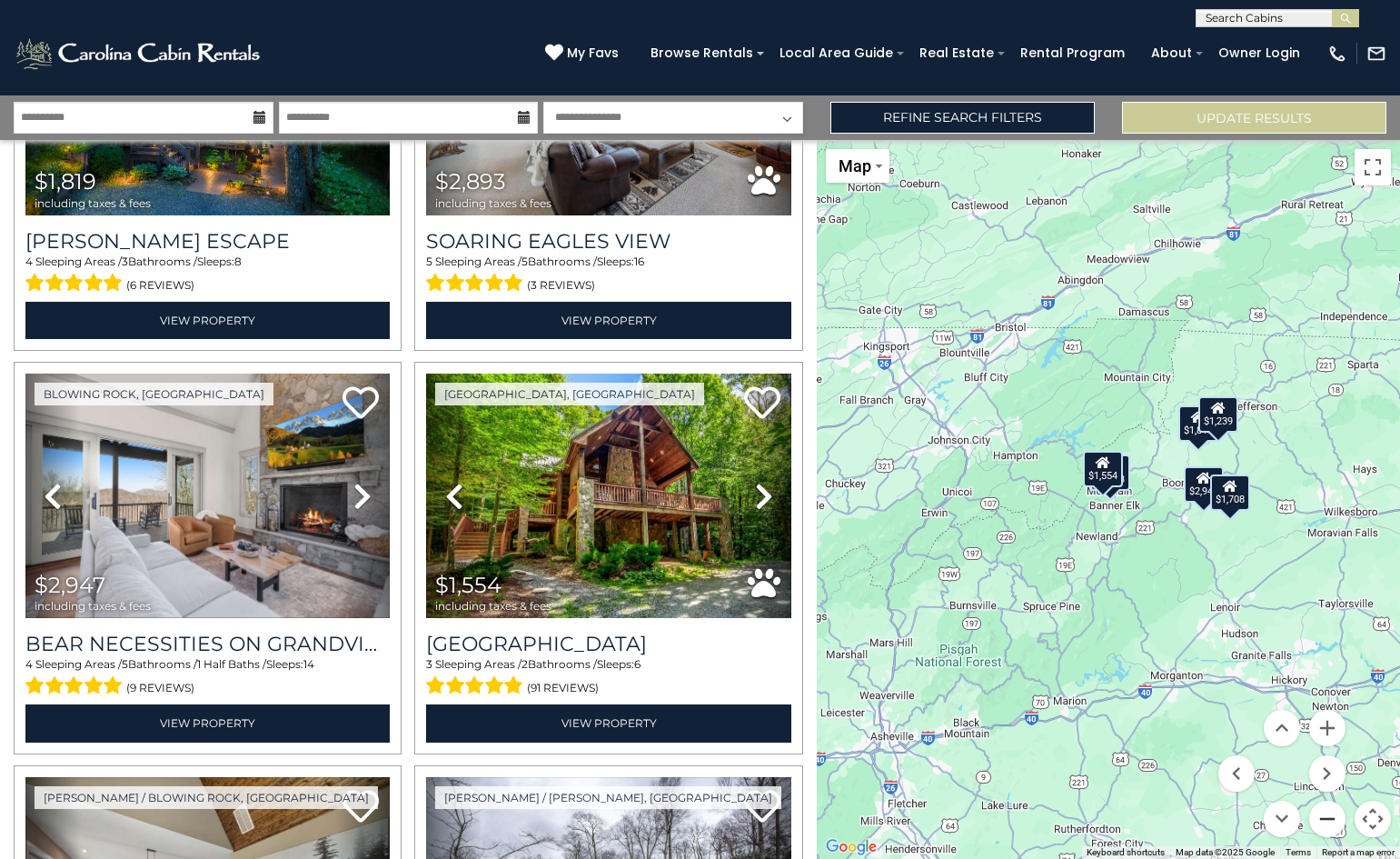  I want to click on img: thumbnail_163267819.jpeg, so click(608, 496).